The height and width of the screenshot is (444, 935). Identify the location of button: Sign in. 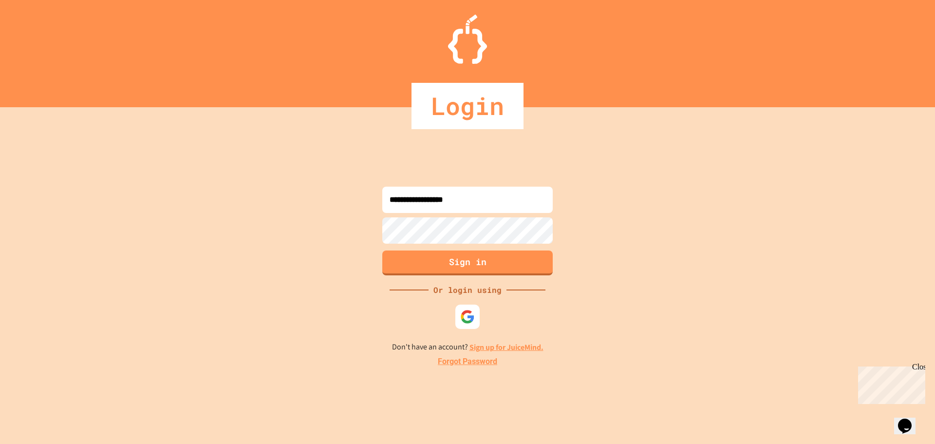
(467, 262).